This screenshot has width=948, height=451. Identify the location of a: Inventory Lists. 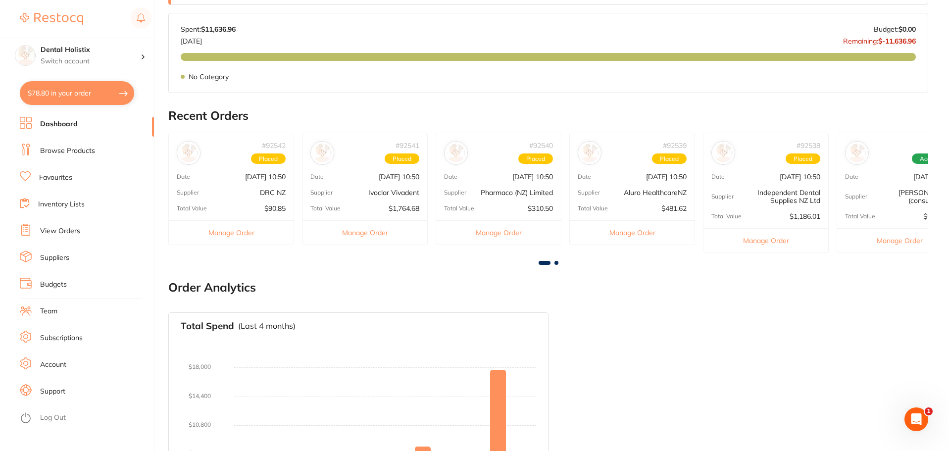
(61, 204).